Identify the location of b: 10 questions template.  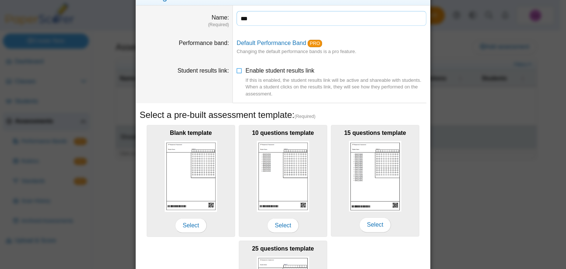
(283, 133).